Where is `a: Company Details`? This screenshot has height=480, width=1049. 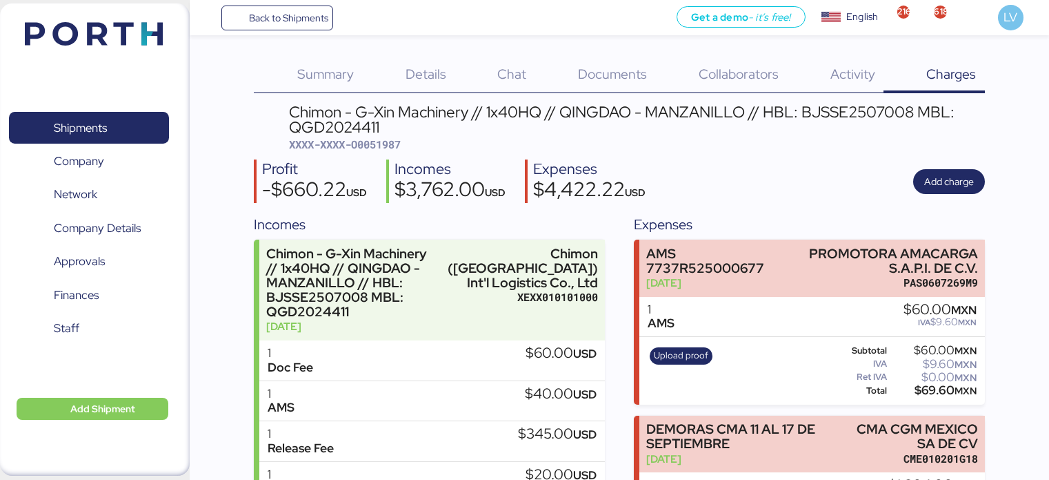 a: Company Details is located at coordinates (89, 228).